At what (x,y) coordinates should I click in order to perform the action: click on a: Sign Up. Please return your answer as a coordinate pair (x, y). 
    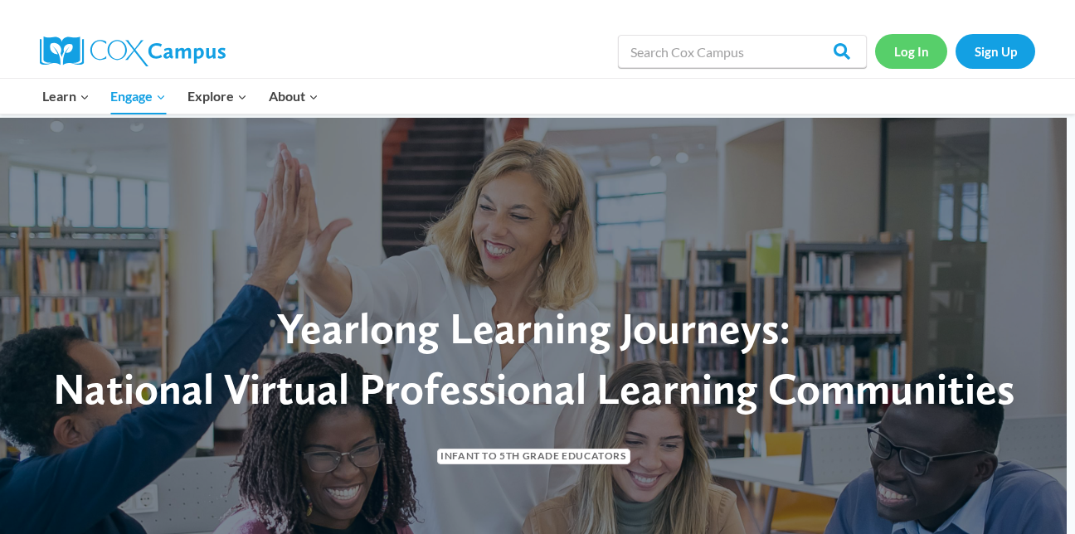
    Looking at the image, I should click on (995, 51).